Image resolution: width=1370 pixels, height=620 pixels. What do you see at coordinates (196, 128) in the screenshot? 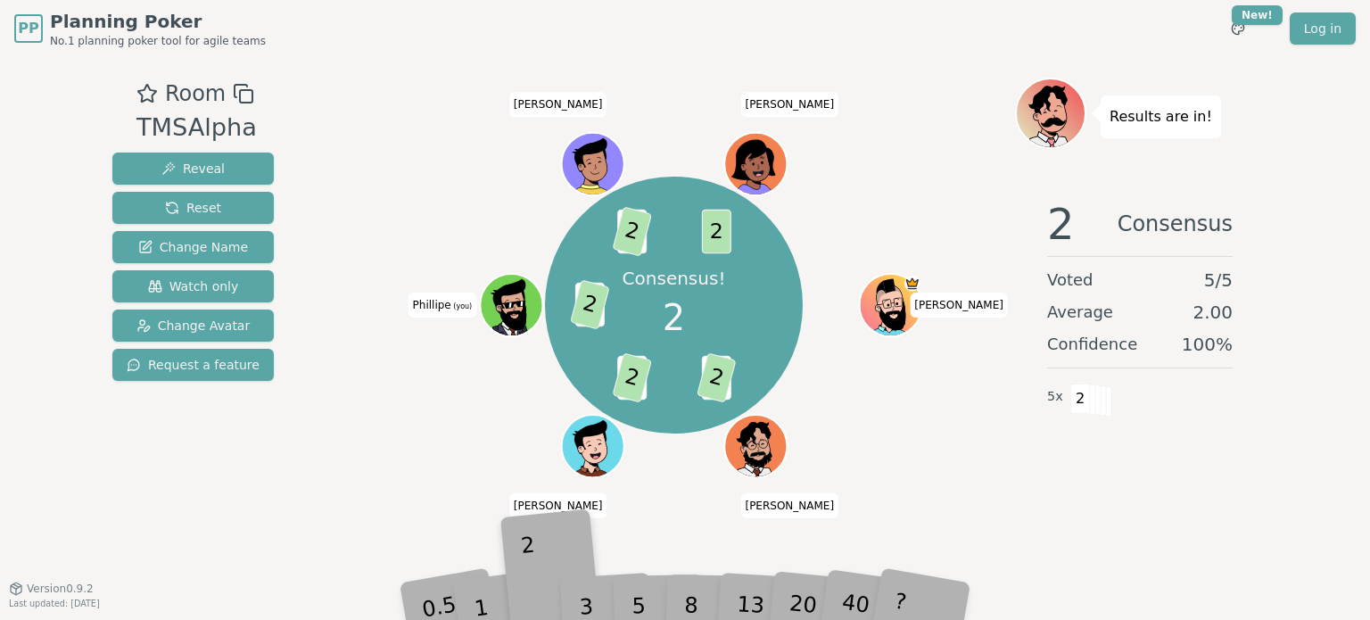
I see `div: TMSAlpha` at bounding box center [196, 128].